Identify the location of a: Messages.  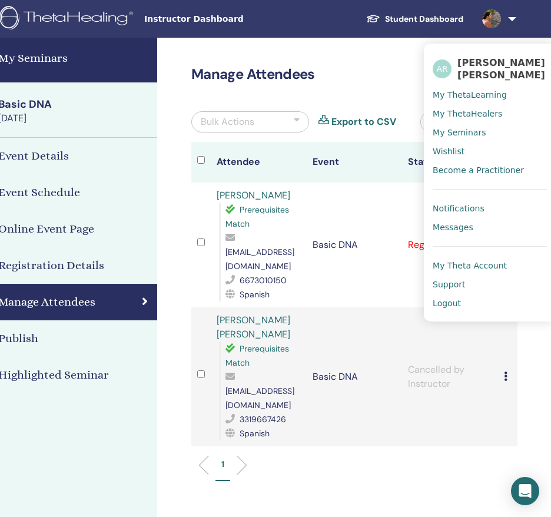
(490, 227).